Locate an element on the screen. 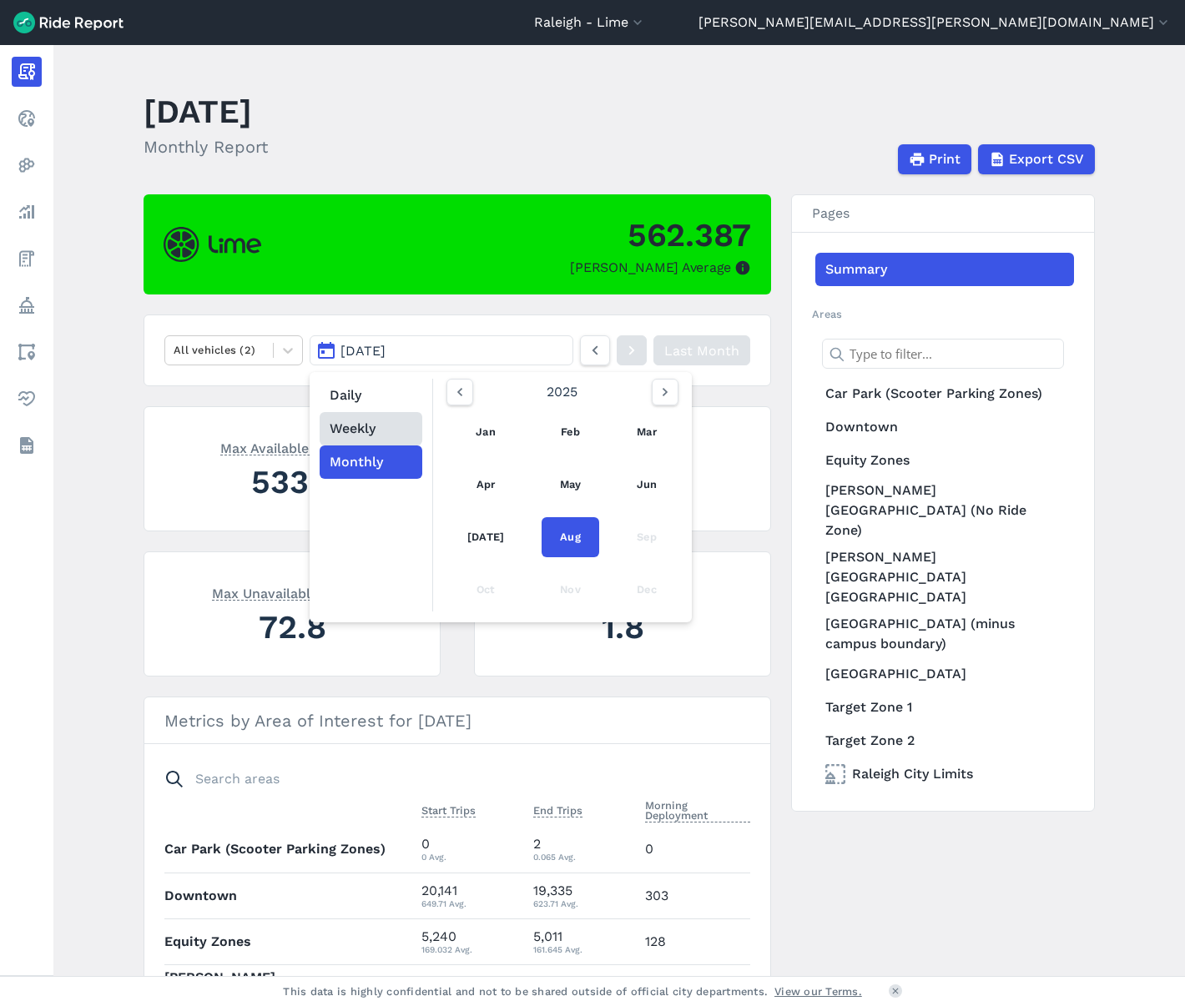  a: Datasets is located at coordinates (27, 446).